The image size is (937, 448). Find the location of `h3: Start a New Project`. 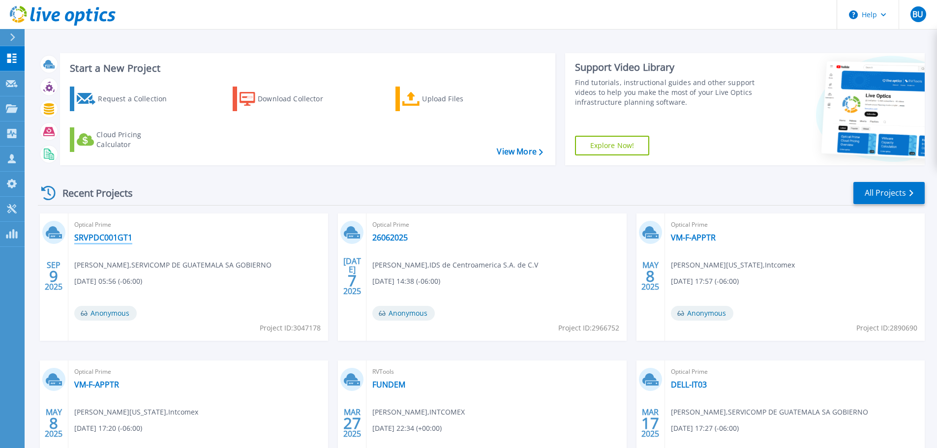

h3: Start a New Project is located at coordinates (306, 68).